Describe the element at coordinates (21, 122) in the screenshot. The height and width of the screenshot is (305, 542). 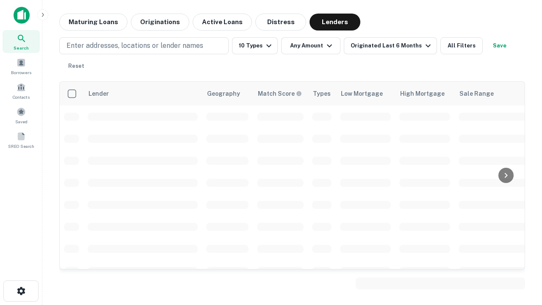
I see `span: Saved` at that location.